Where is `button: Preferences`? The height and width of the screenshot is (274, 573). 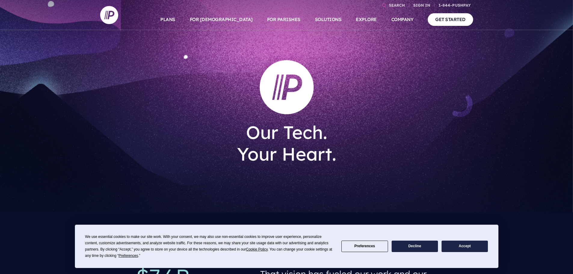 button: Preferences is located at coordinates (365, 246).